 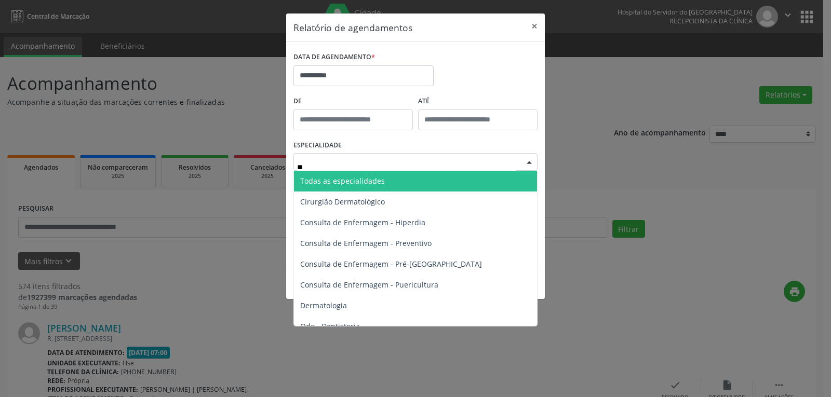 What do you see at coordinates (534, 26) in the screenshot?
I see `button: Close` at bounding box center [534, 26].